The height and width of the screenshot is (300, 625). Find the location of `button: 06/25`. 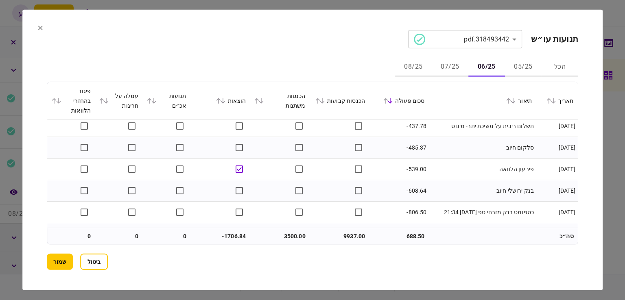

button: 06/25 is located at coordinates (487, 67).